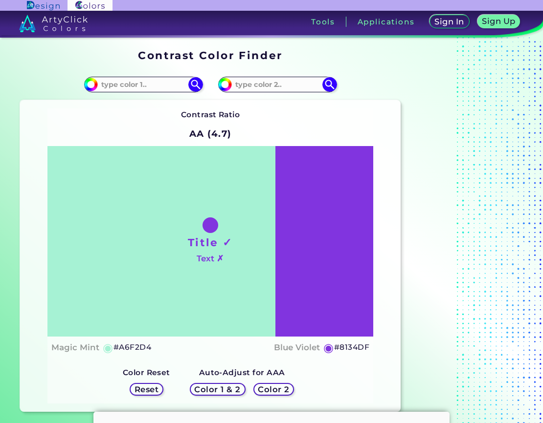  Describe the element at coordinates (352, 348) in the screenshot. I see `h5: #8134DF` at that location.